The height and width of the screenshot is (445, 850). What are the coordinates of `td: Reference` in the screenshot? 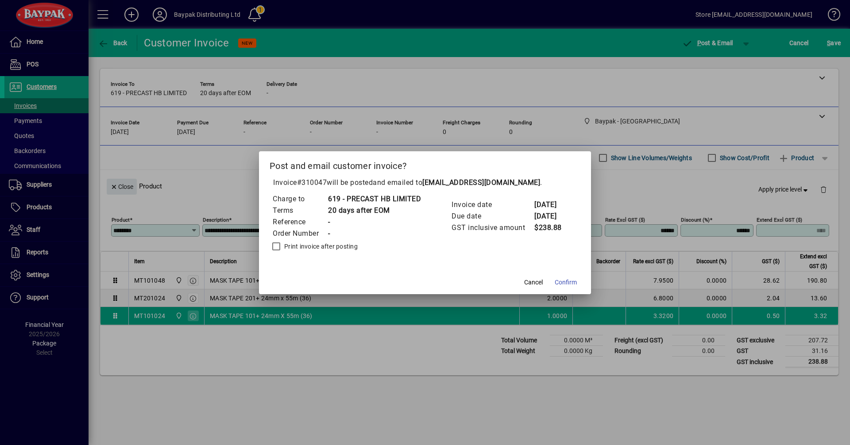 It's located at (300, 222).